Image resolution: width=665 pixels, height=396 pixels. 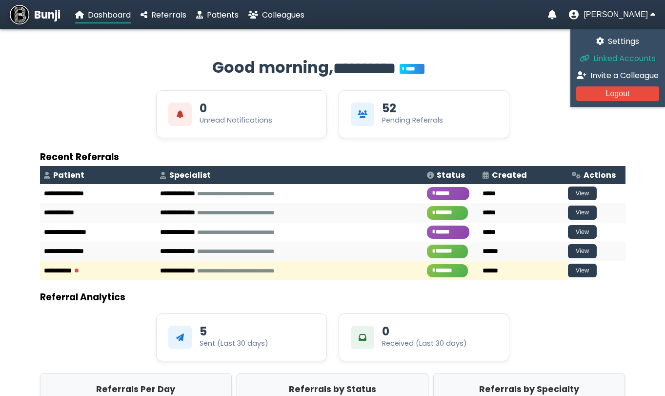 I want to click on th: Created, so click(x=523, y=175).